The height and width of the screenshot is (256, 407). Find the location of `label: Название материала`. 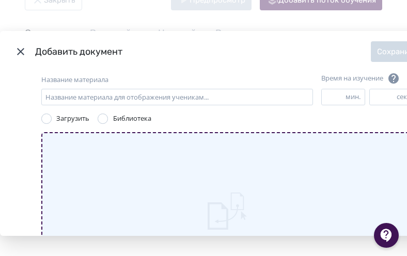

label: Название материала is located at coordinates (75, 80).